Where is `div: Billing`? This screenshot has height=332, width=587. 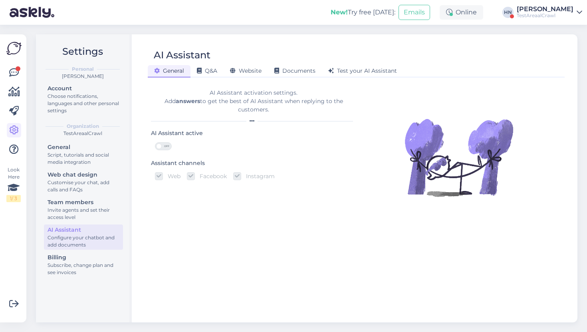 div: Billing is located at coordinates (83, 257).